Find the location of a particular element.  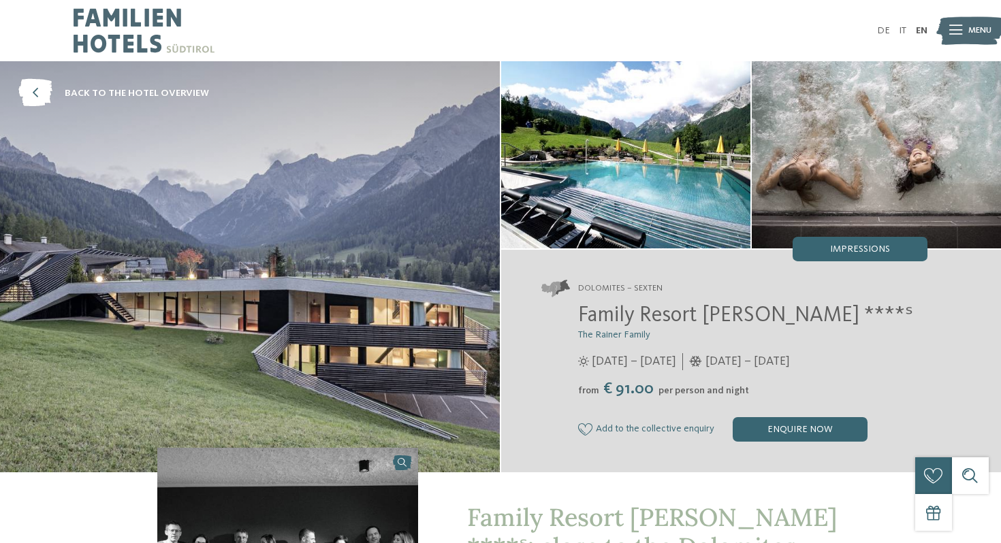

span: Menu is located at coordinates (980, 31).